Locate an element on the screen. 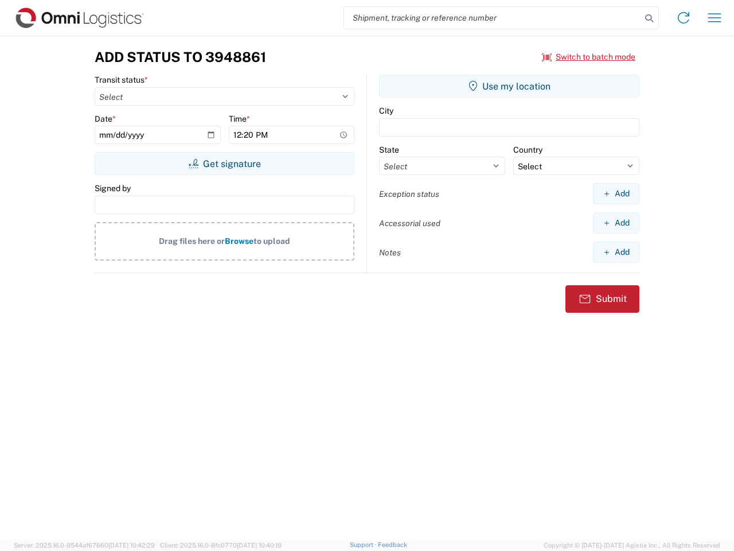 This screenshot has height=551, width=734. span: Server: 2025.16.0-9544af67660 is located at coordinates (84, 545).